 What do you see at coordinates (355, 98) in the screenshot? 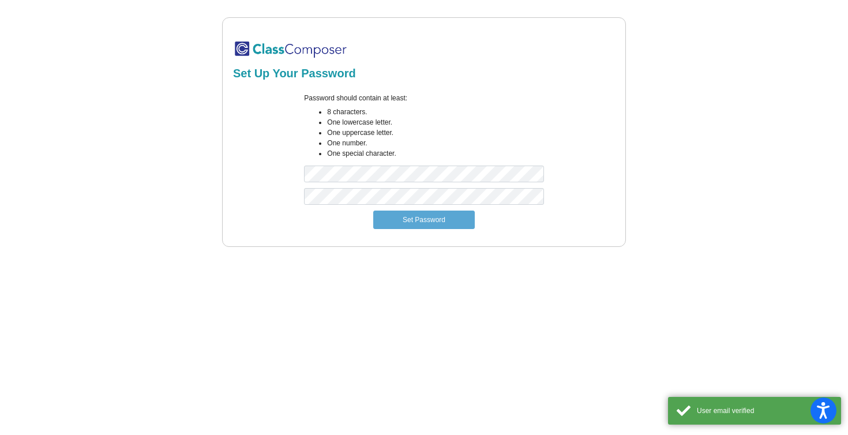
I see `label: Password should contain at least:` at bounding box center [355, 98].